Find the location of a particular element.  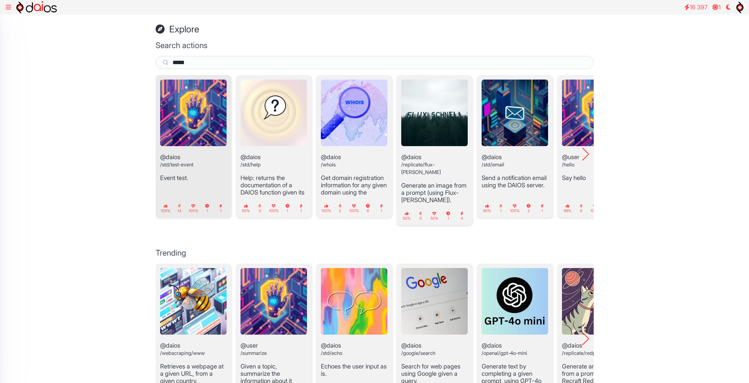

p: Event test. is located at coordinates (193, 178).